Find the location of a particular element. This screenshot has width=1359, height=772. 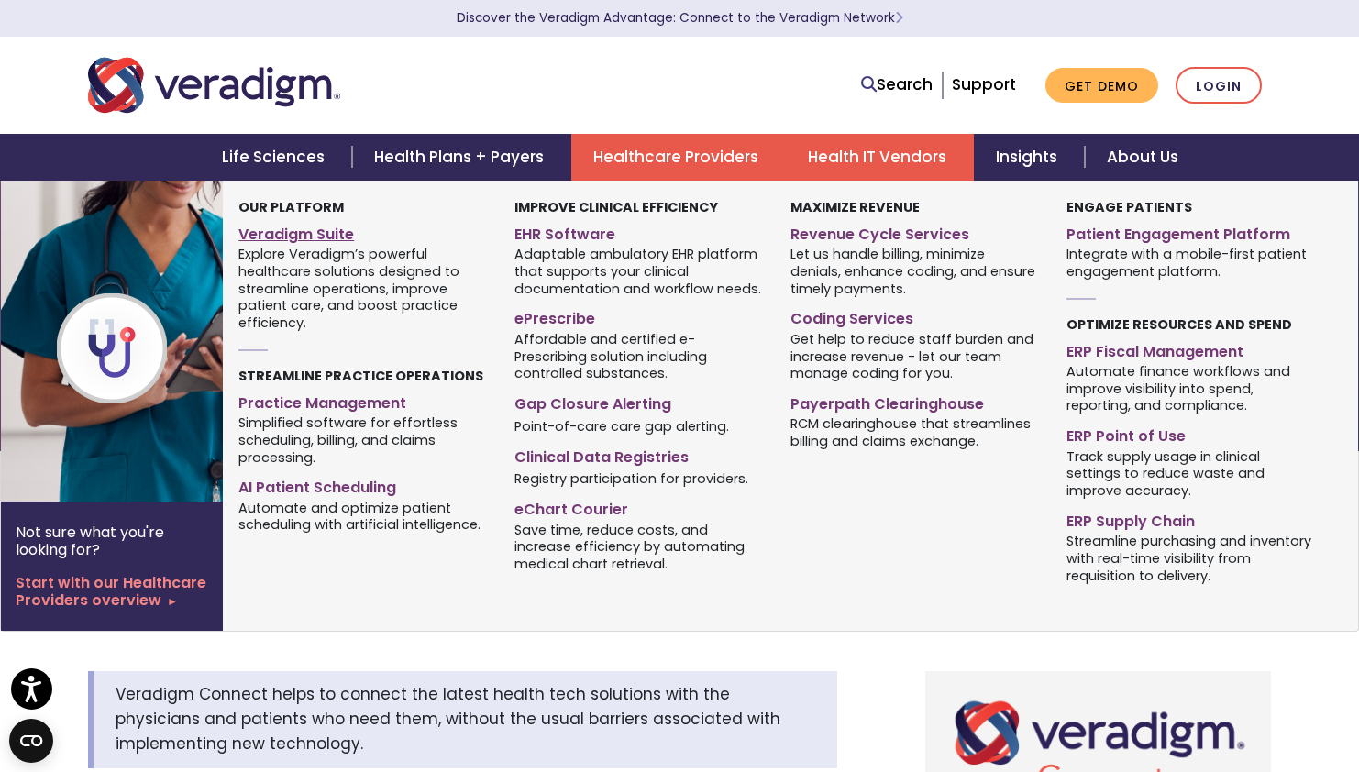

span: Automate and optimize patient scheduling with artificial intelligence. is located at coordinates (362, 515).